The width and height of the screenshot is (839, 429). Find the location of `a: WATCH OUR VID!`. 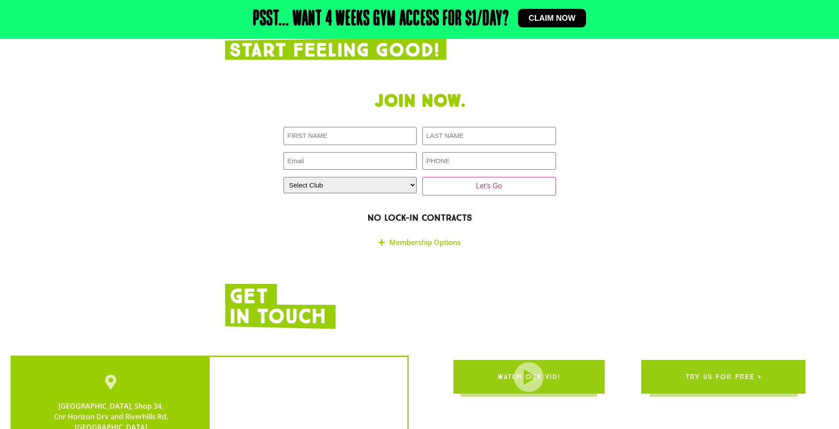

a: WATCH OUR VID! is located at coordinates (529, 377).